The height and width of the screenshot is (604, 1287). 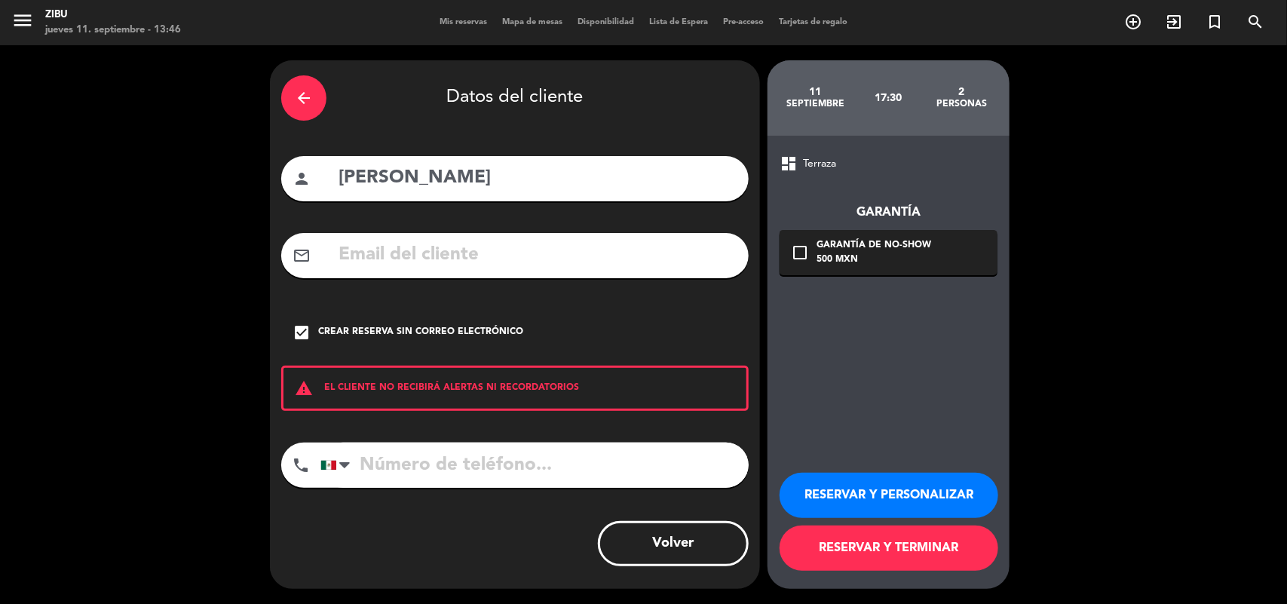 What do you see at coordinates (1173, 22) in the screenshot?
I see `i: exit_to_app` at bounding box center [1173, 22].